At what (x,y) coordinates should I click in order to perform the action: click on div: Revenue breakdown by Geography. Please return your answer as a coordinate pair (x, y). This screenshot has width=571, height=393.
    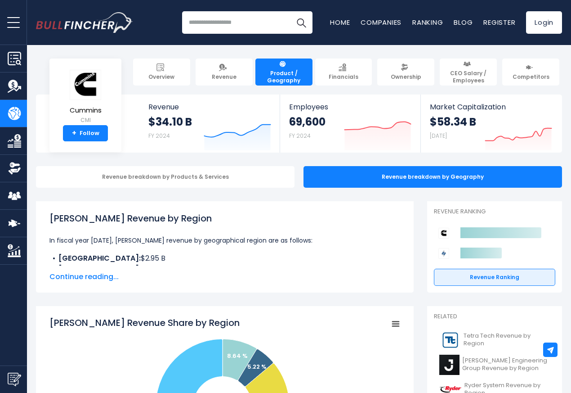
    Looking at the image, I should click on (433, 177).